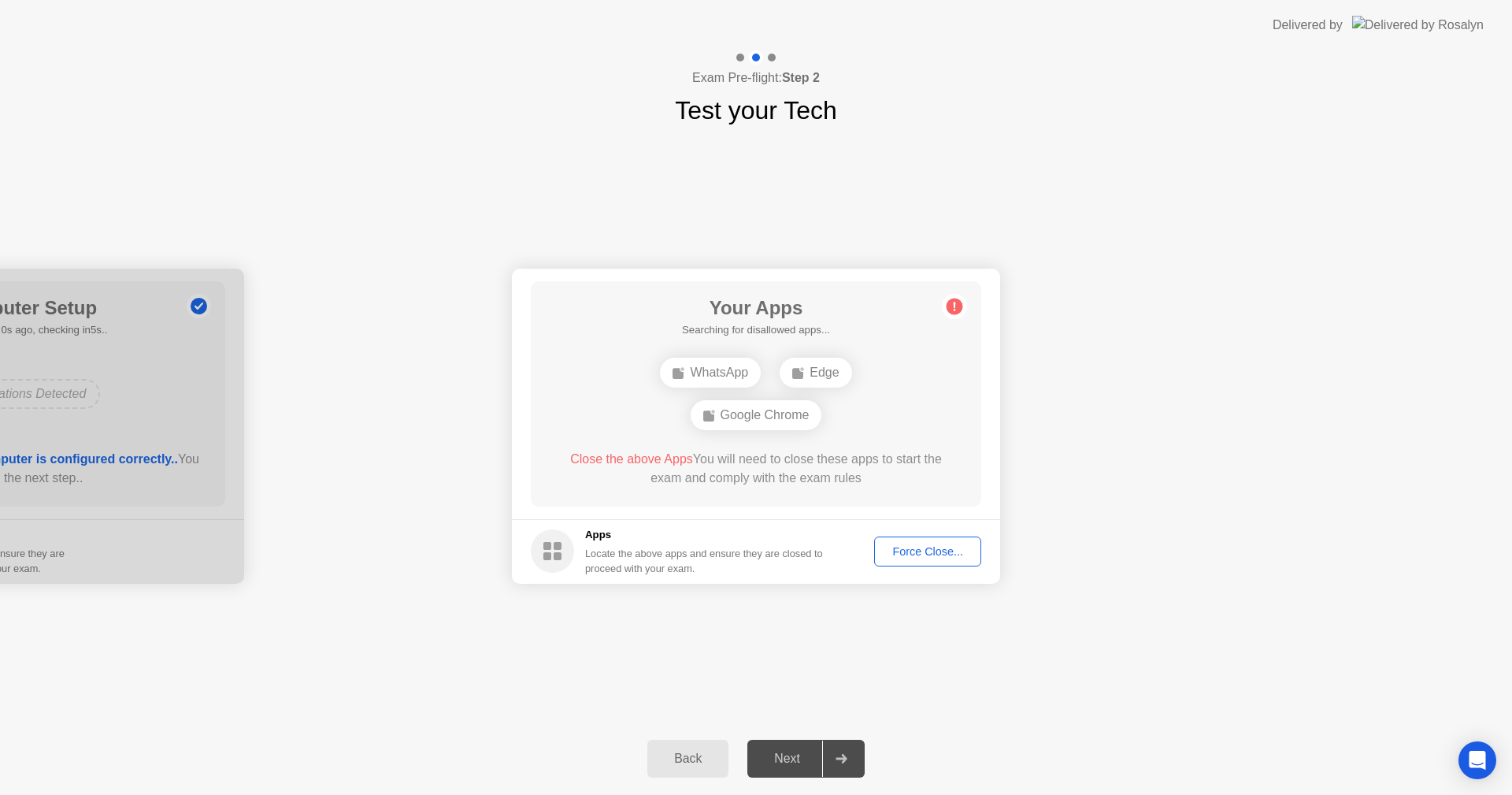 Image resolution: width=1512 pixels, height=795 pixels. What do you see at coordinates (687, 759) in the screenshot?
I see `button: Back` at bounding box center [687, 759].